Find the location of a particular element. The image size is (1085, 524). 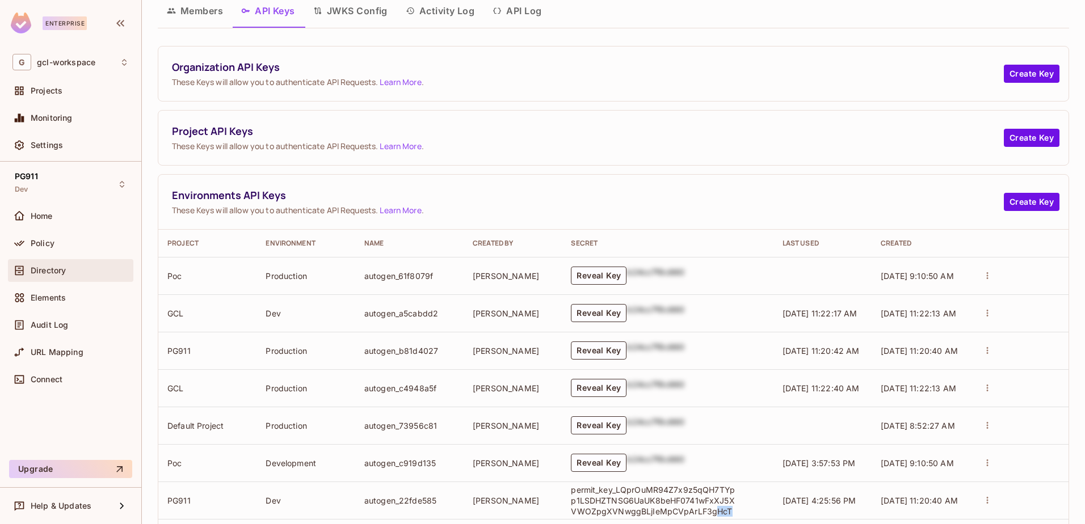

div: Enterprise is located at coordinates (65, 23).